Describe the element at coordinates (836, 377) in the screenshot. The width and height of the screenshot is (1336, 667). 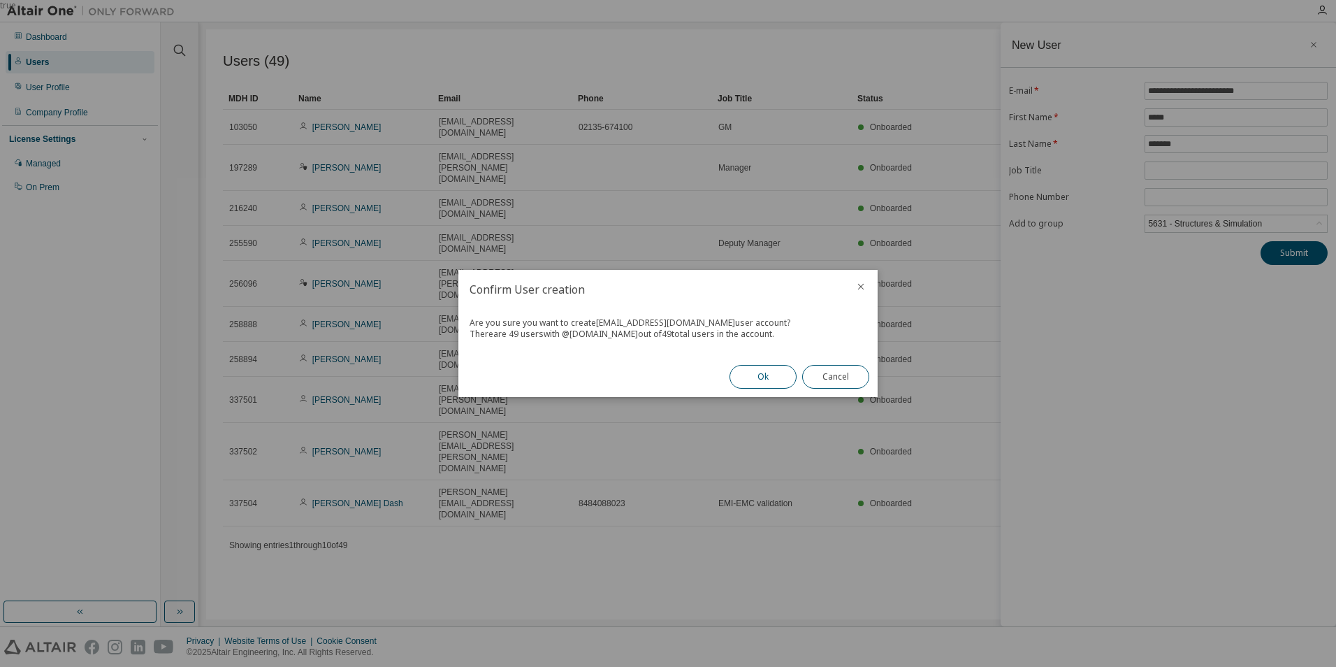
I see `button: Cancel` at that location.